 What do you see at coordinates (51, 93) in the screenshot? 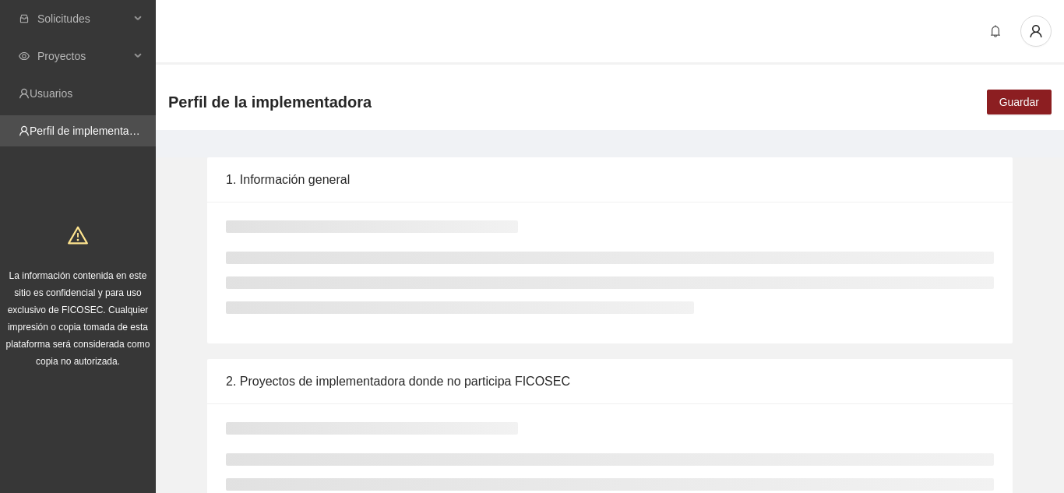
I see `a: Usuarios` at bounding box center [51, 93].